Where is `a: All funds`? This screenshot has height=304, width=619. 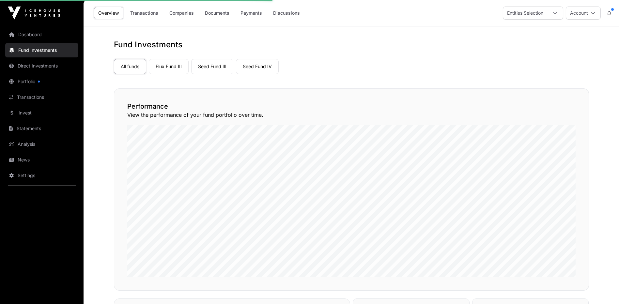
a: All funds is located at coordinates (130, 67).